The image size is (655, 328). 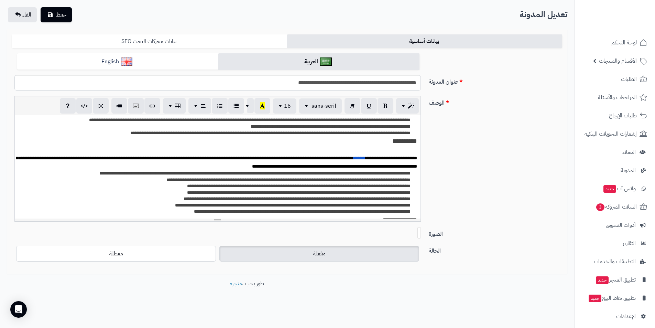 I want to click on span: 3, so click(x=600, y=207).